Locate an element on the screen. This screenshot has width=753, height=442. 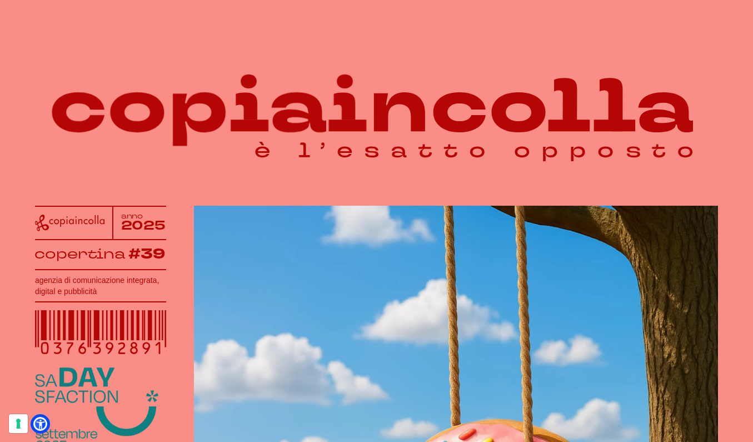
tspan: 2025 is located at coordinates (143, 226).